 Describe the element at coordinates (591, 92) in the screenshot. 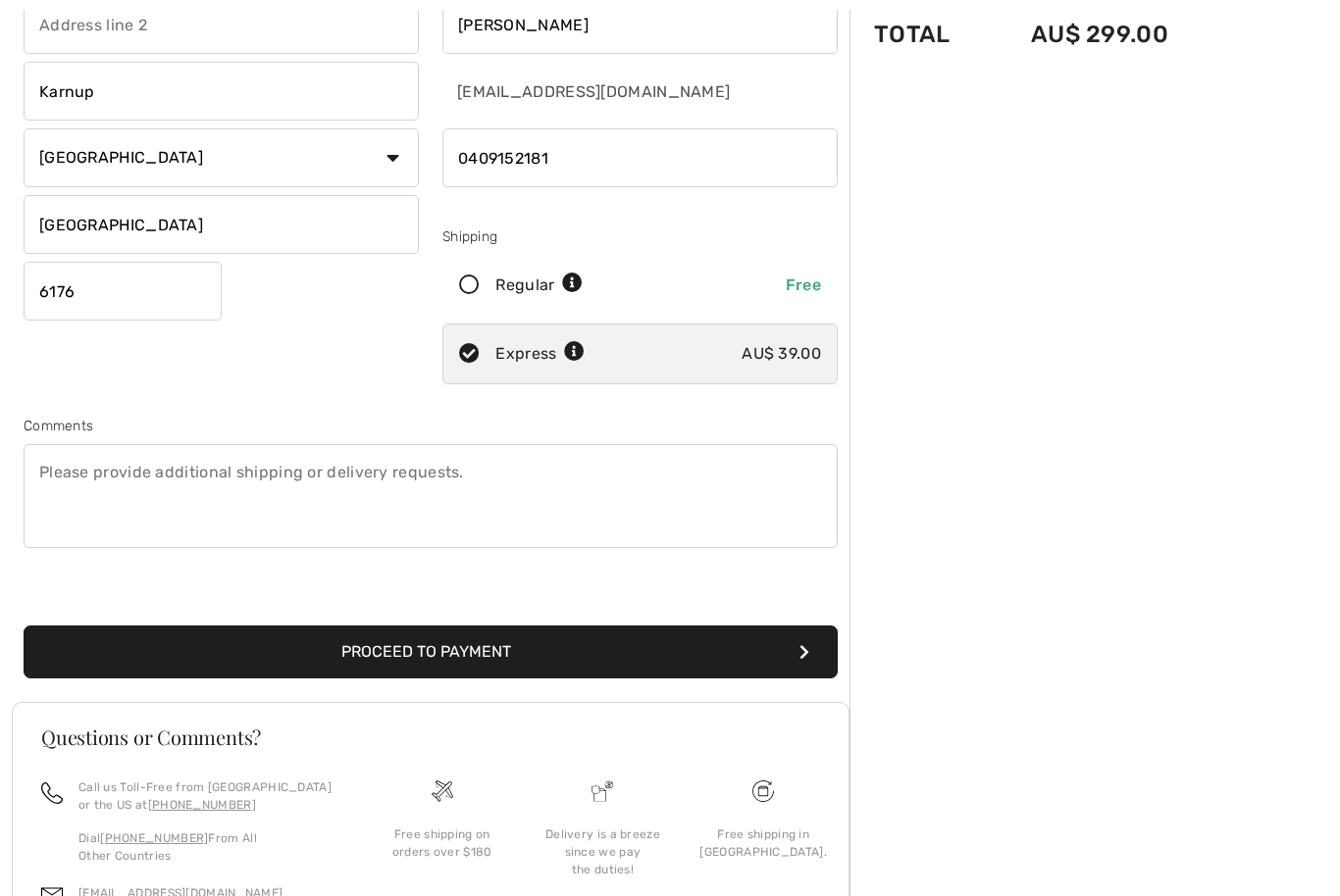

I see `input: E-mail` at that location.